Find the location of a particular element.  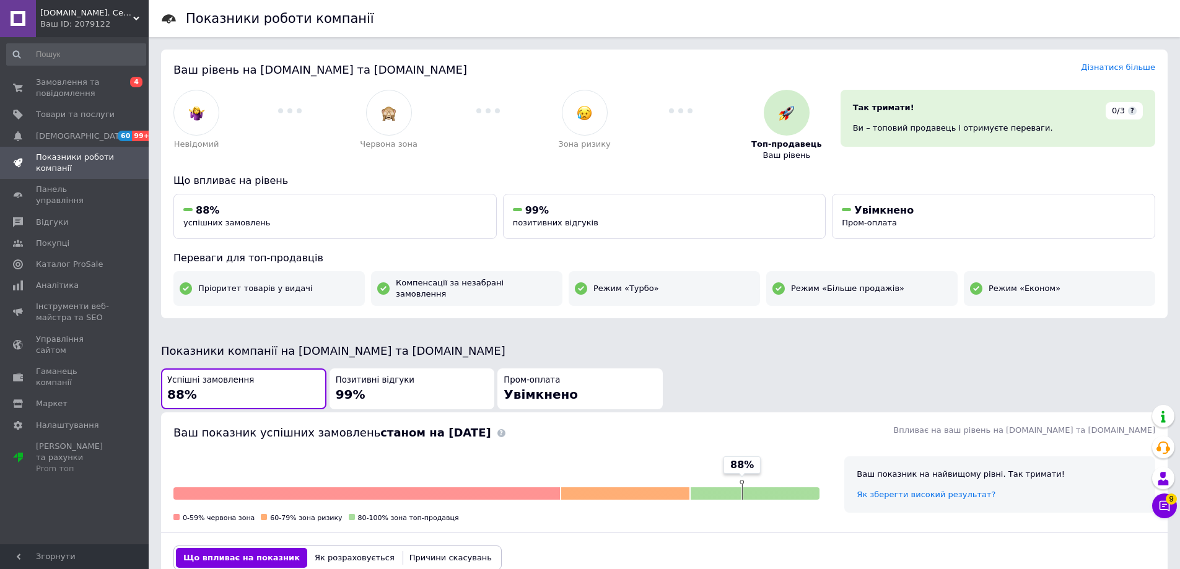

img: :see_no_evil: is located at coordinates (388, 113).